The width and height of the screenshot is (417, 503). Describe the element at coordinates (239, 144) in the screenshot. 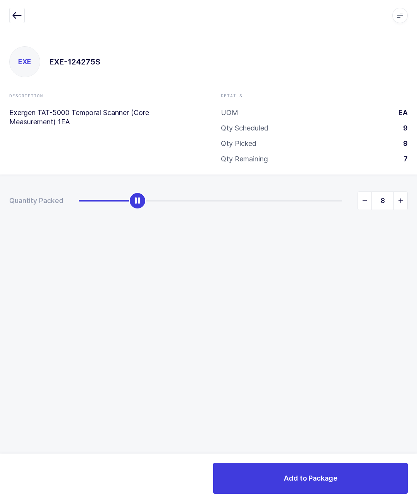

I see `div: Qty Picked` at that location.